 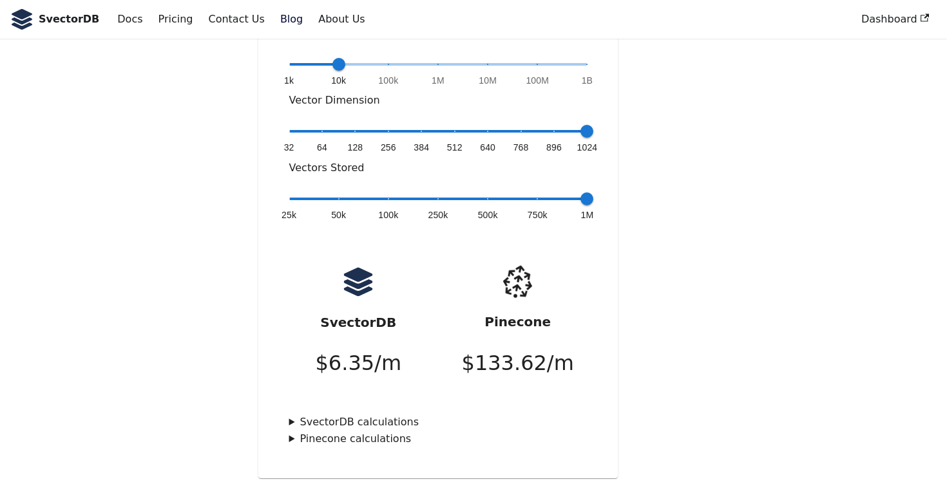 What do you see at coordinates (517, 322) in the screenshot?
I see `strong: Pinecone` at bounding box center [517, 322].